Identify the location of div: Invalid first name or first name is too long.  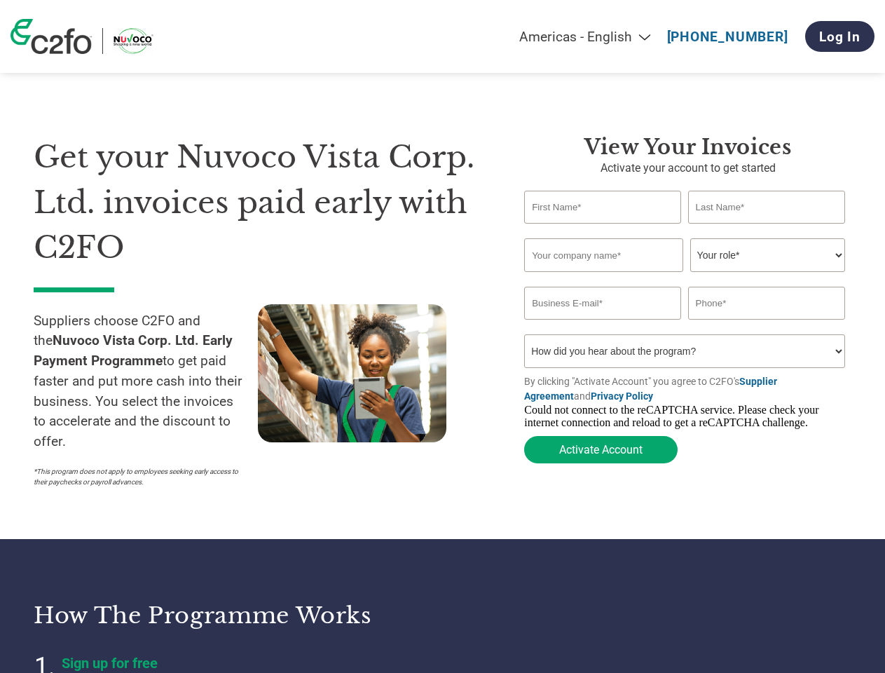
(603, 228).